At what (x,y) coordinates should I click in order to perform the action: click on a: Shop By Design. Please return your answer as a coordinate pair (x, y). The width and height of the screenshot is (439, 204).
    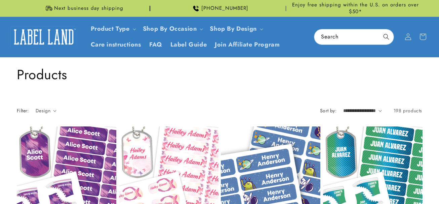
    Looking at the image, I should click on (233, 29).